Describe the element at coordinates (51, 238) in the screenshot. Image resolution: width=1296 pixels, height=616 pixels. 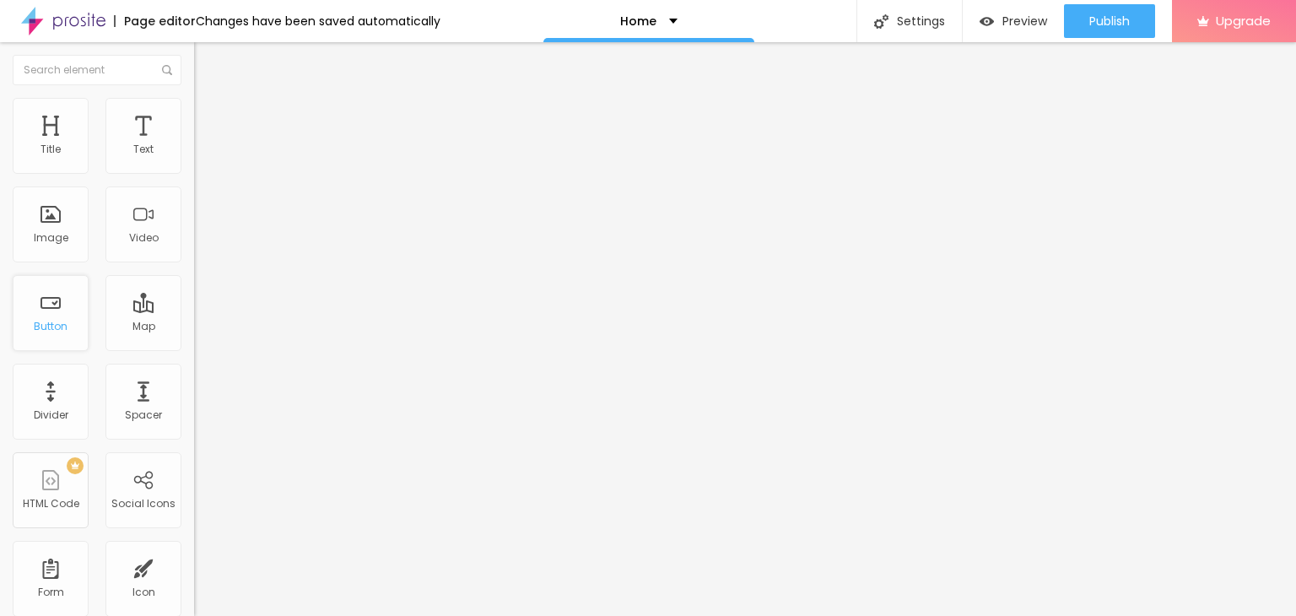
I see `div: Image` at that location.